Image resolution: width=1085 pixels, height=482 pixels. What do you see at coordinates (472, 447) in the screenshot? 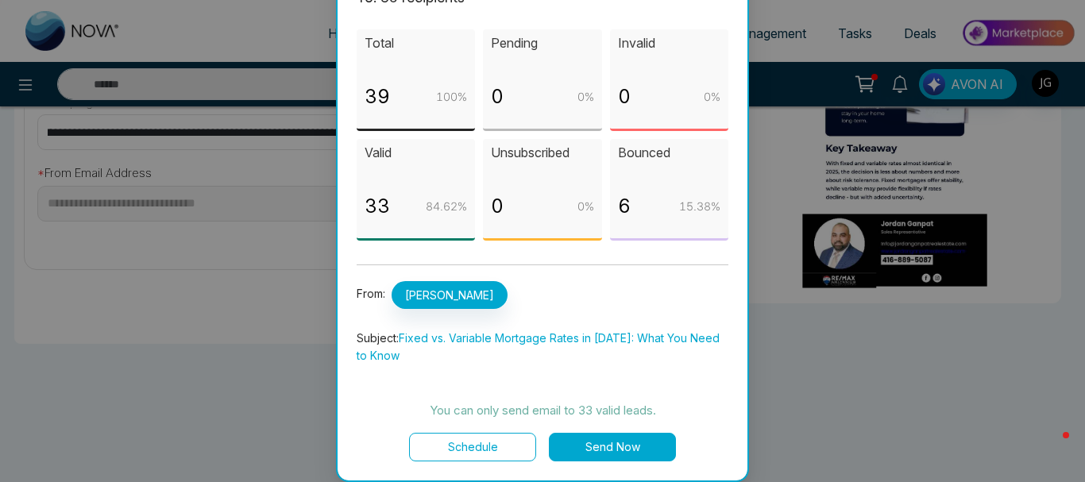
I see `button: Schedule` at bounding box center [472, 447].